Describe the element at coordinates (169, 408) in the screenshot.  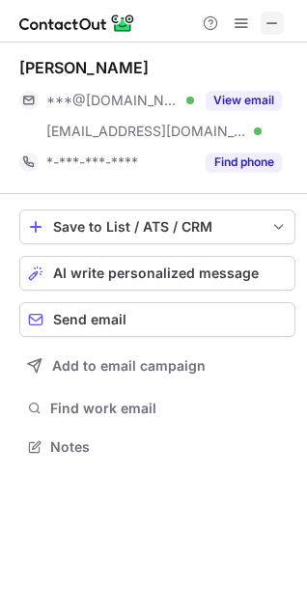
I see `span: Find work email` at that location.